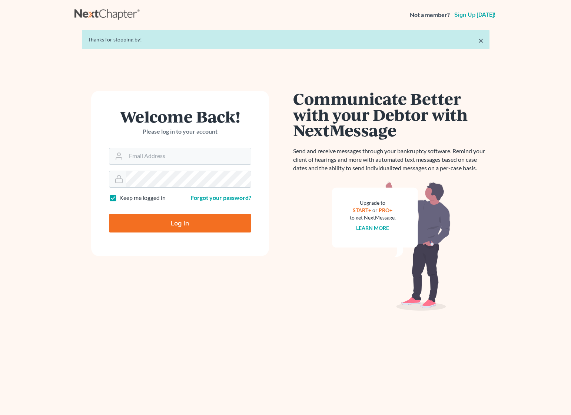  I want to click on a: START+, so click(362, 210).